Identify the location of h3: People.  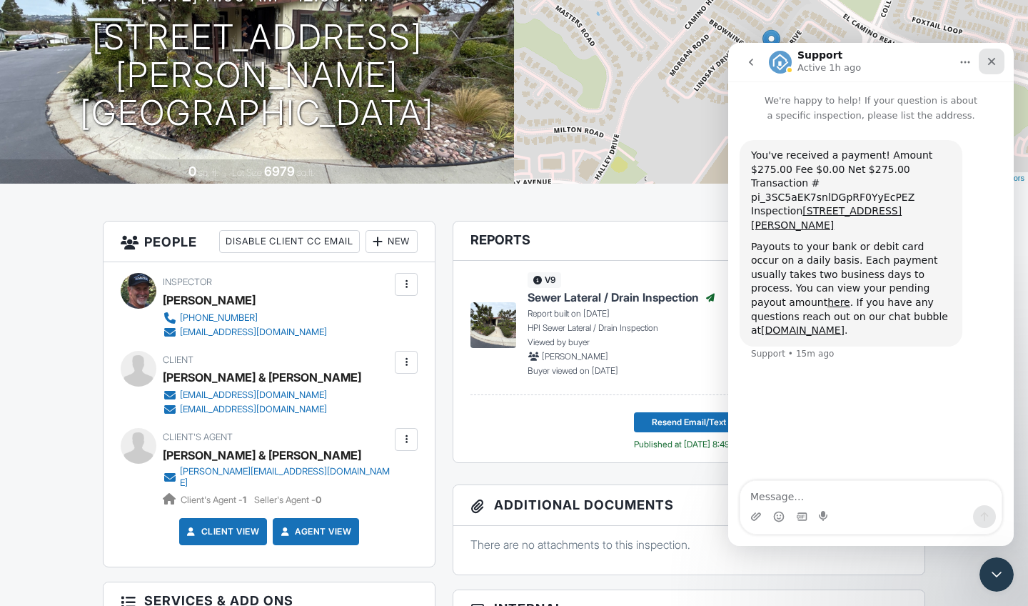
(269, 241).